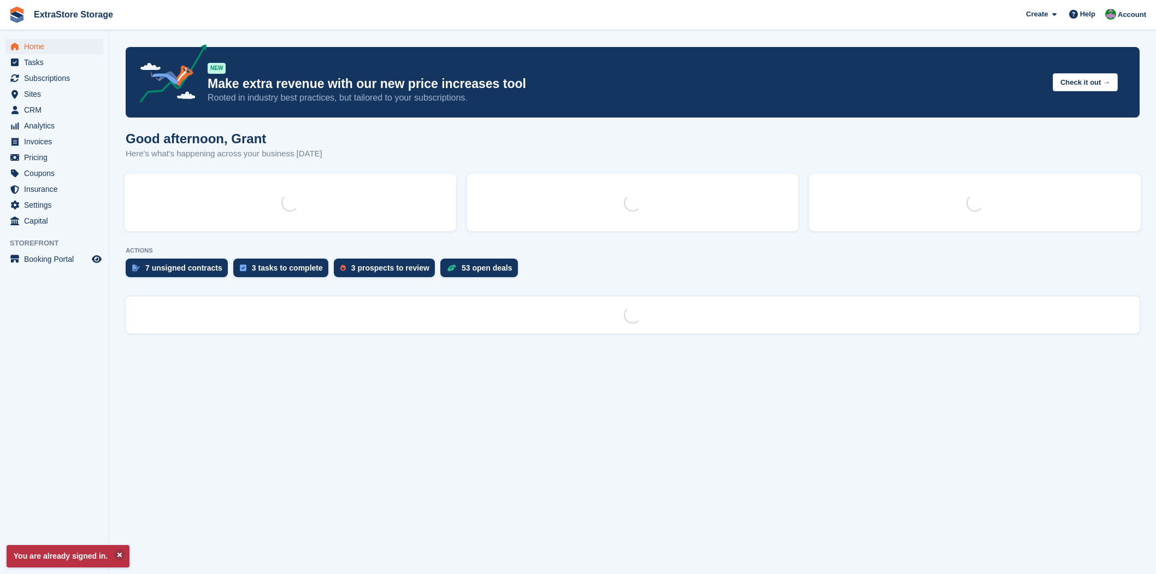 Image resolution: width=1156 pixels, height=574 pixels. Describe the element at coordinates (57, 205) in the screenshot. I see `span: Settings` at that location.